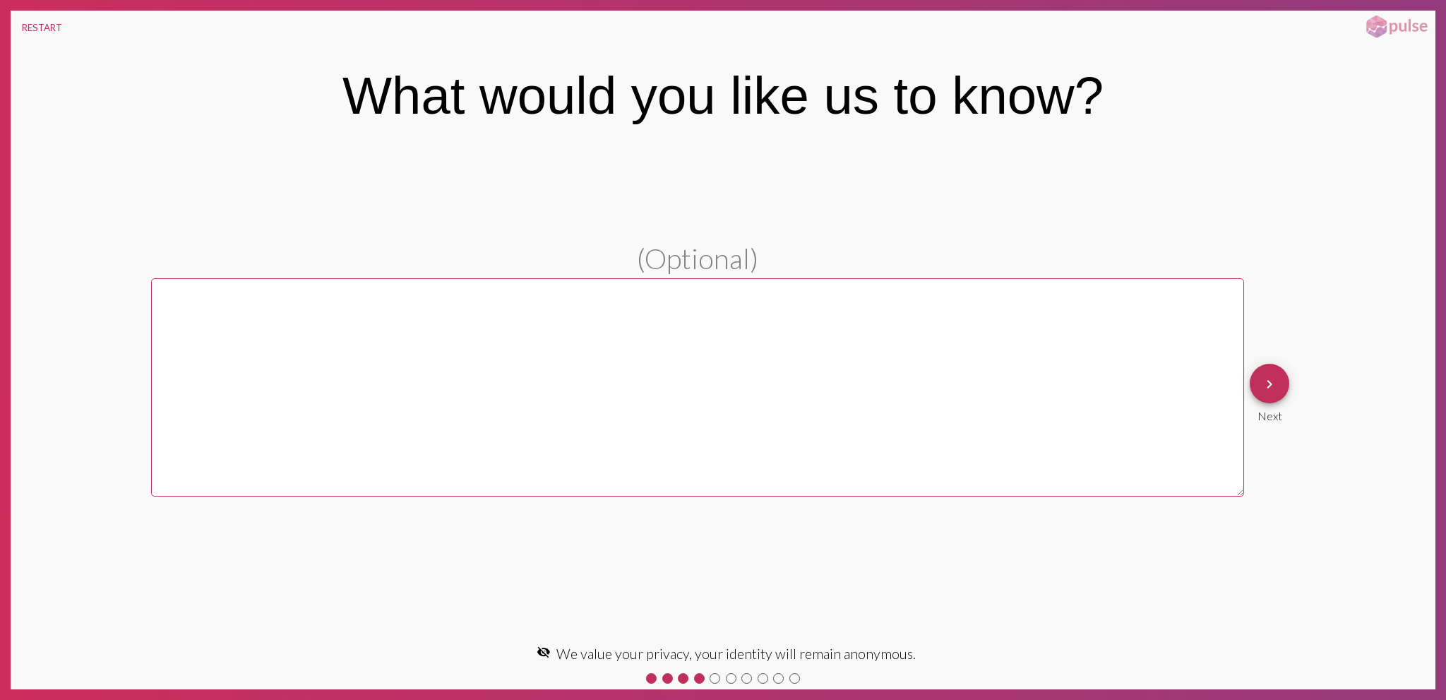  Describe the element at coordinates (544, 652) in the screenshot. I see `mat-icon: visibility_off` at that location.